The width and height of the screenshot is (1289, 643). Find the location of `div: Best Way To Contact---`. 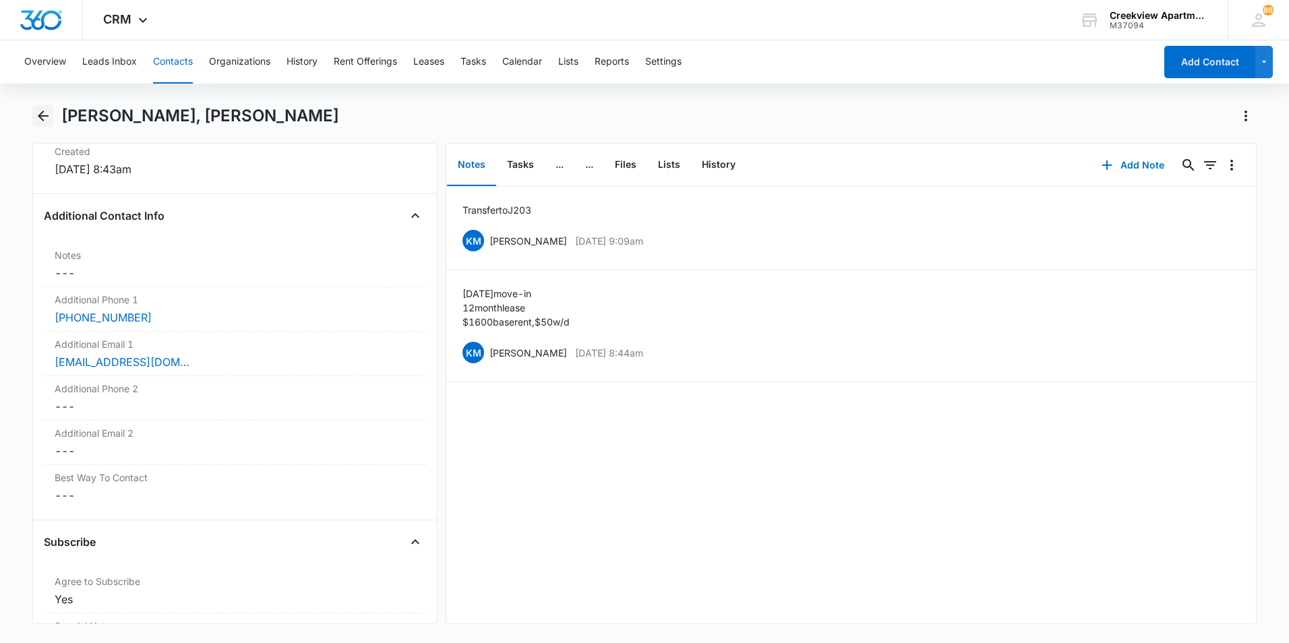

div: Best Way To Contact--- is located at coordinates (235, 487).